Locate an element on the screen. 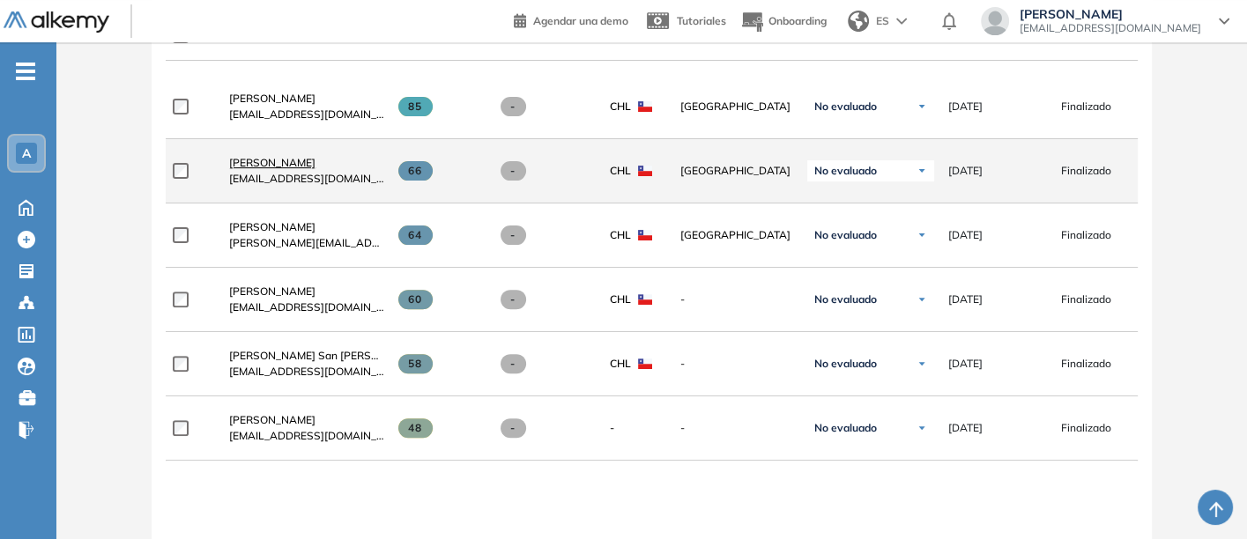 Image resolution: width=1247 pixels, height=539 pixels. span: 64 is located at coordinates (415, 235).